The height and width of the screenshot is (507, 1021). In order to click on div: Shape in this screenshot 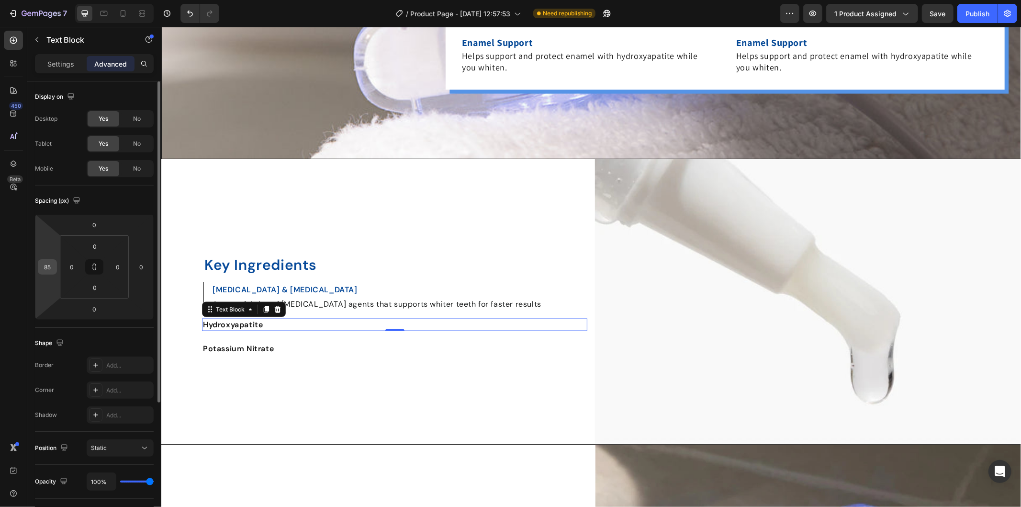, I will do `click(50, 343)`.